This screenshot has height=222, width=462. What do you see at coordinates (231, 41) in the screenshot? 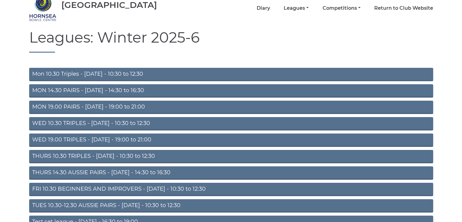
I see `h1: Leagues: Winter 2025-6` at bounding box center [231, 41].